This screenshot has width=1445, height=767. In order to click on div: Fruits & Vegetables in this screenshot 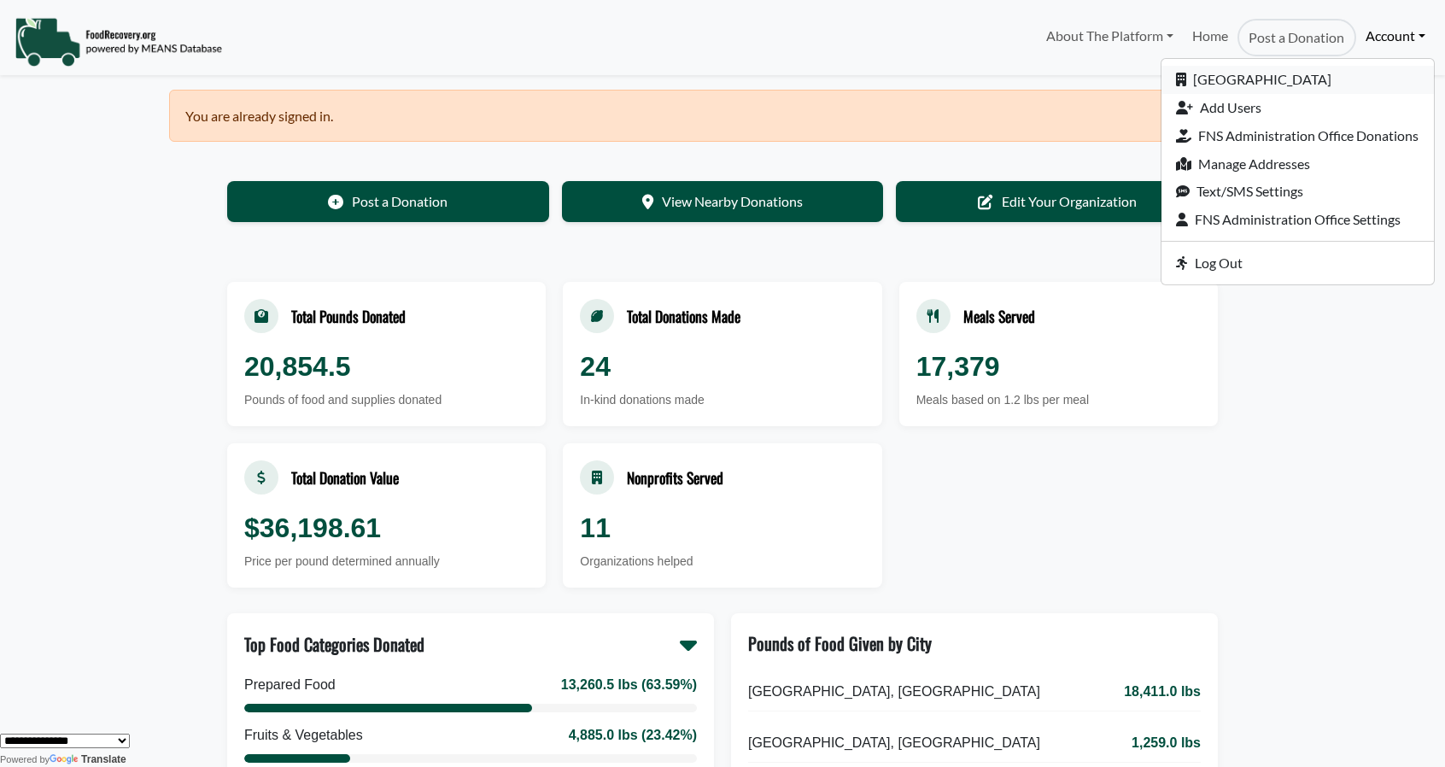, I will do `click(303, 735)`.